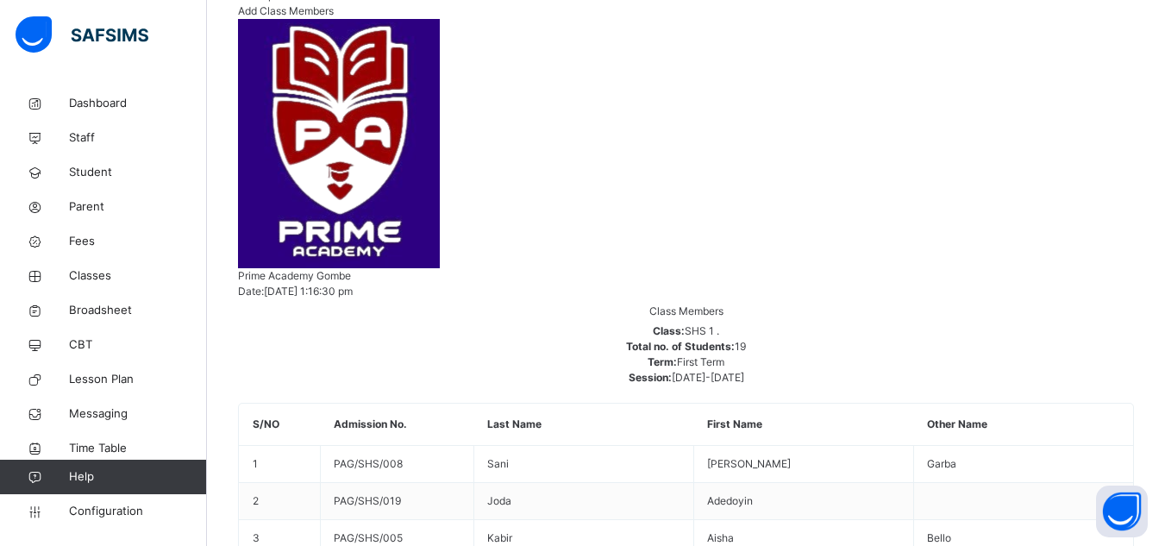 The width and height of the screenshot is (1165, 546). What do you see at coordinates (138, 207) in the screenshot?
I see `span: Parent` at bounding box center [138, 207].